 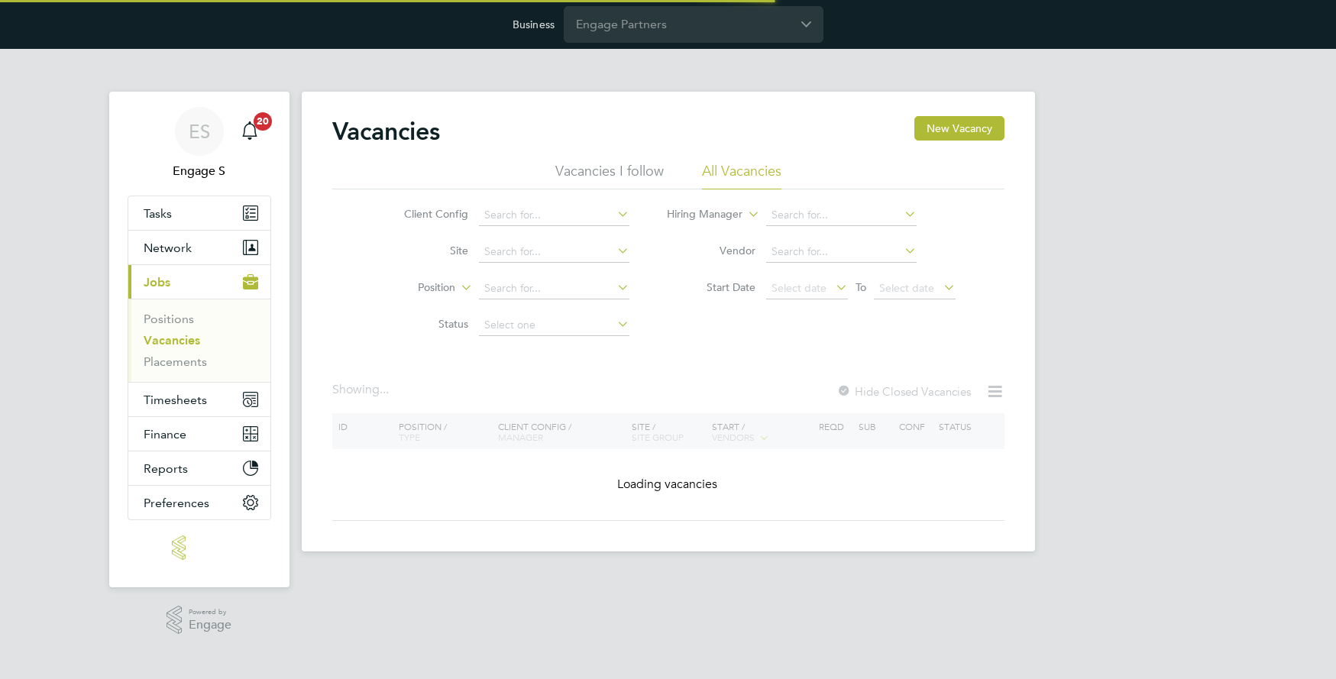 What do you see at coordinates (199, 434) in the screenshot?
I see `button: Finance` at bounding box center [199, 434].